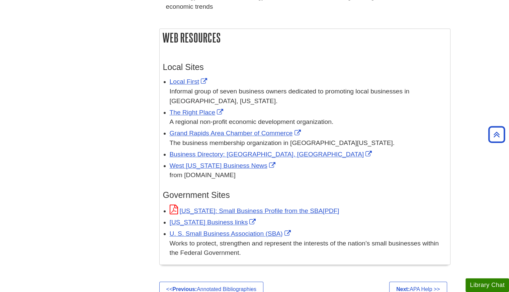 The width and height of the screenshot is (509, 292). I want to click on div: Informal group of seven business owners dedicated to promoting local businesses in [GEOGRAPHIC_DA..., so click(308, 96).